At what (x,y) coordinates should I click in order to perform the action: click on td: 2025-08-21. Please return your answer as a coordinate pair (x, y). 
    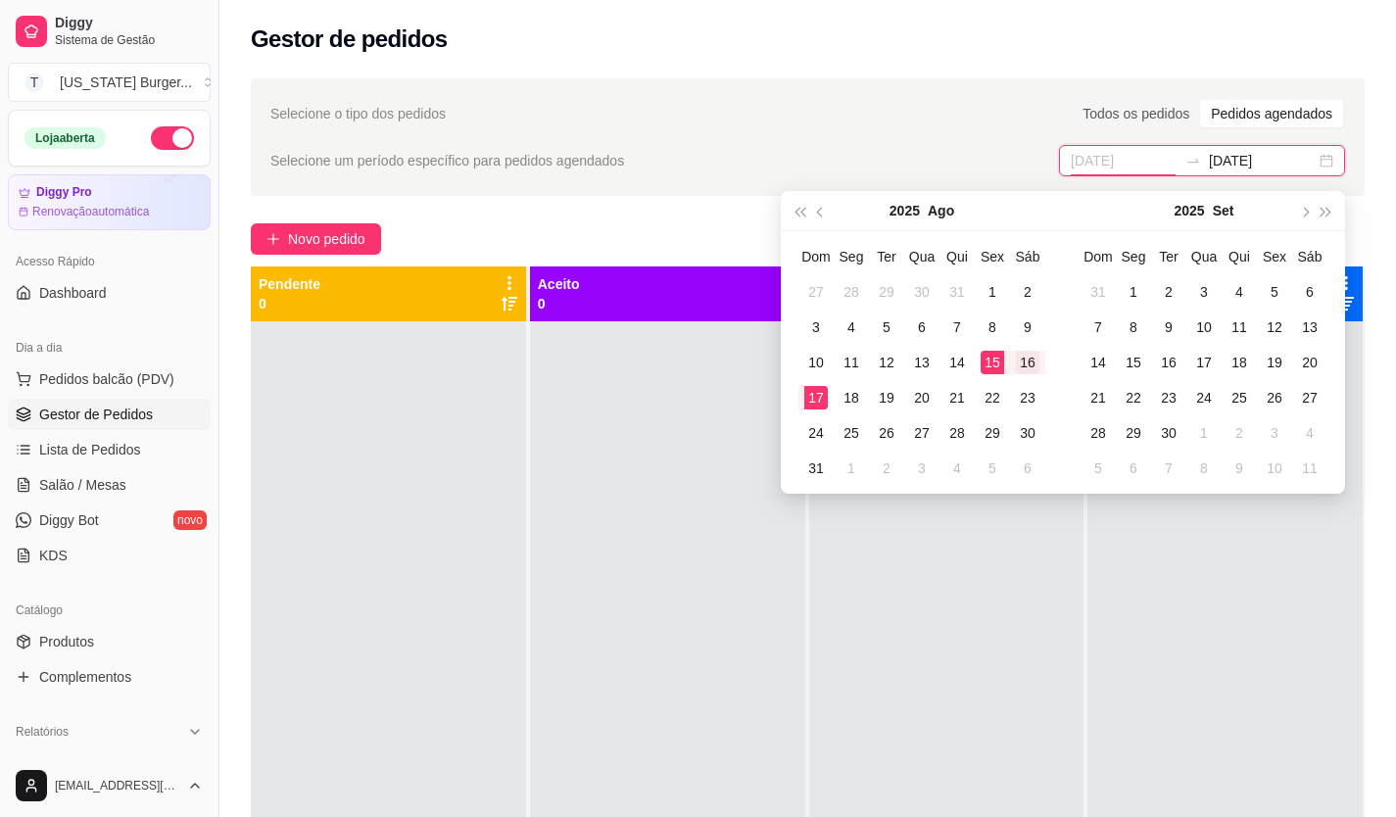
    Looking at the image, I should click on (957, 398).